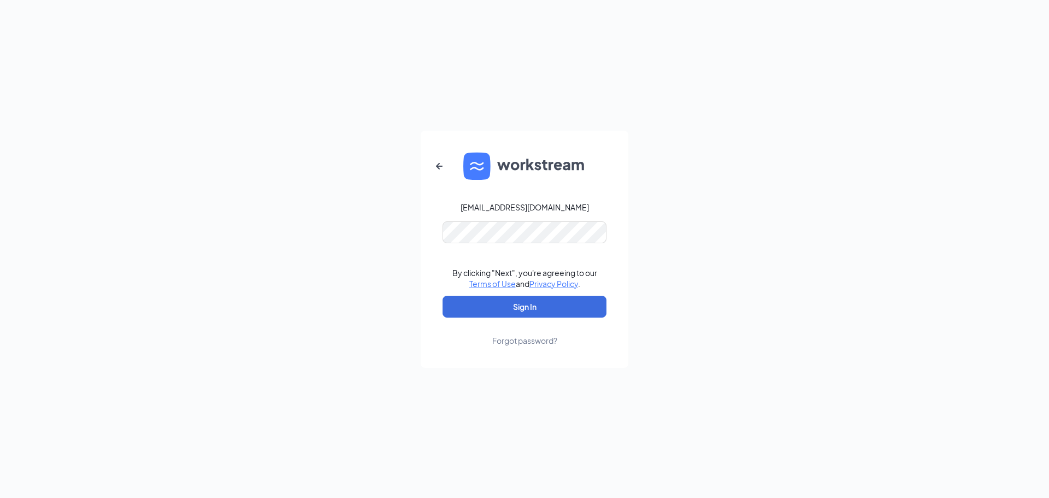 Image resolution: width=1049 pixels, height=498 pixels. Describe the element at coordinates (525, 307) in the screenshot. I see `button: Sign In` at that location.